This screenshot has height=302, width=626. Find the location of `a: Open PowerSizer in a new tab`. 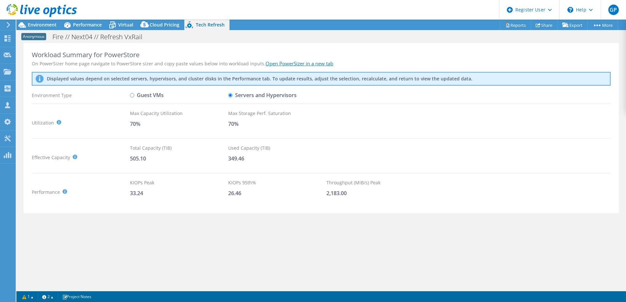

a: Open PowerSizer in a new tab is located at coordinates (299, 63).